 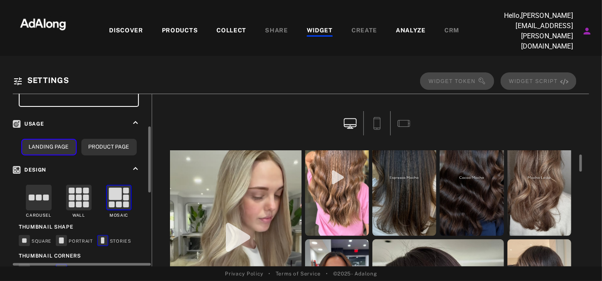 What do you see at coordinates (29, 170) in the screenshot?
I see `span: Design` at bounding box center [29, 170].